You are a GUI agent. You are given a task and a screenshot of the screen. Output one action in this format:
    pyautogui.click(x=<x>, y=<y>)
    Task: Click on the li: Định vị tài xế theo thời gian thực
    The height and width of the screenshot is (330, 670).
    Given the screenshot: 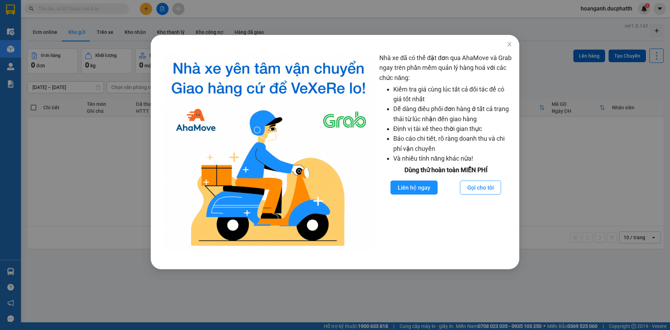 What is the action you would take?
    pyautogui.click(x=453, y=129)
    